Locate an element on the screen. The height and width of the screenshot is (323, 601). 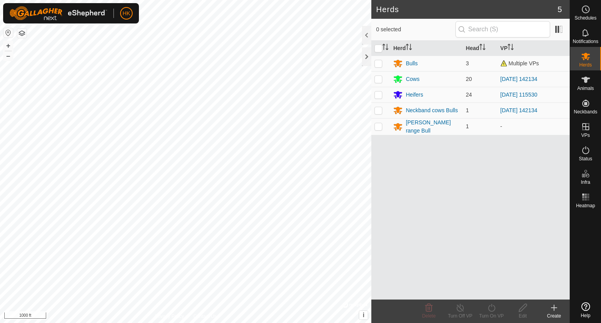
a: Help is located at coordinates (585, 310).